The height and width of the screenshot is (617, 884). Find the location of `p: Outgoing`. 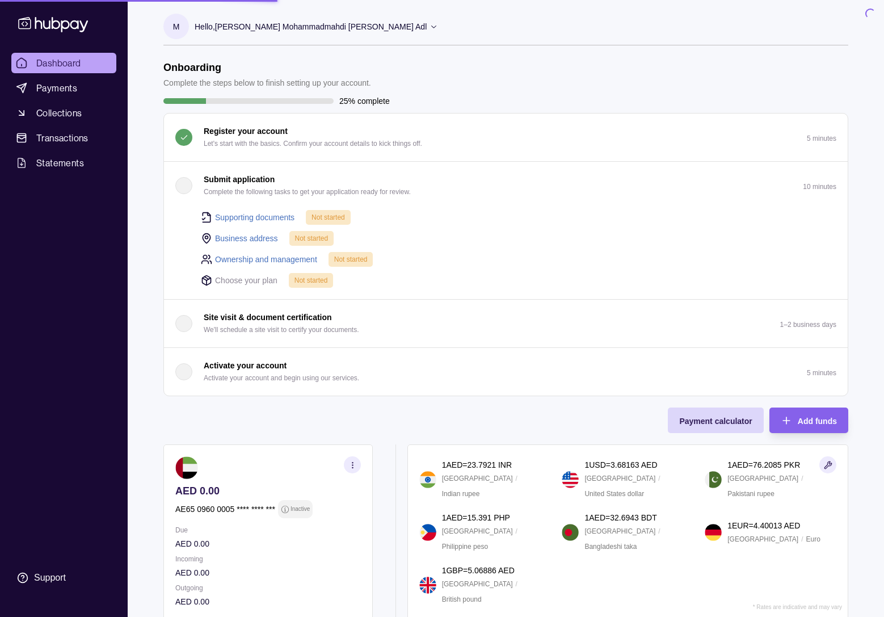

p: Outgoing is located at coordinates (268, 588).